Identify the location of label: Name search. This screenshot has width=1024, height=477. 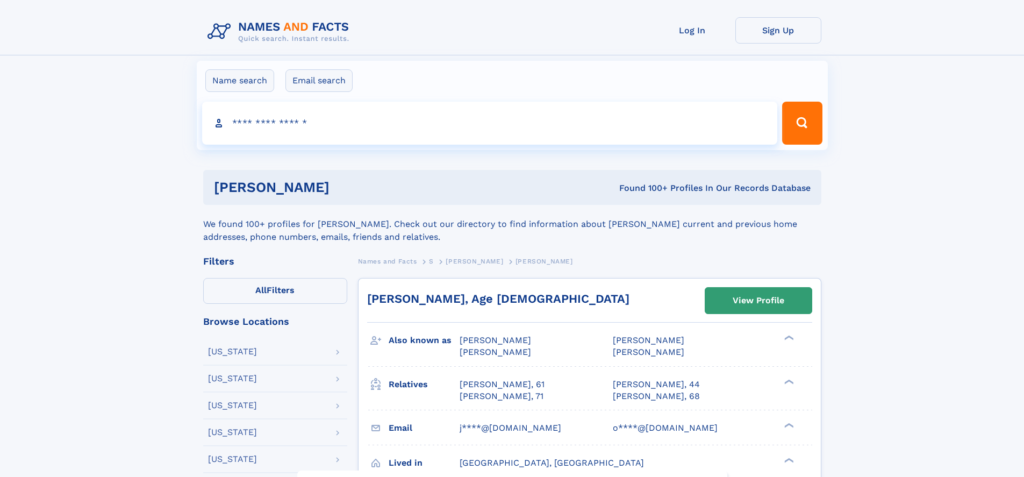
(240, 81).